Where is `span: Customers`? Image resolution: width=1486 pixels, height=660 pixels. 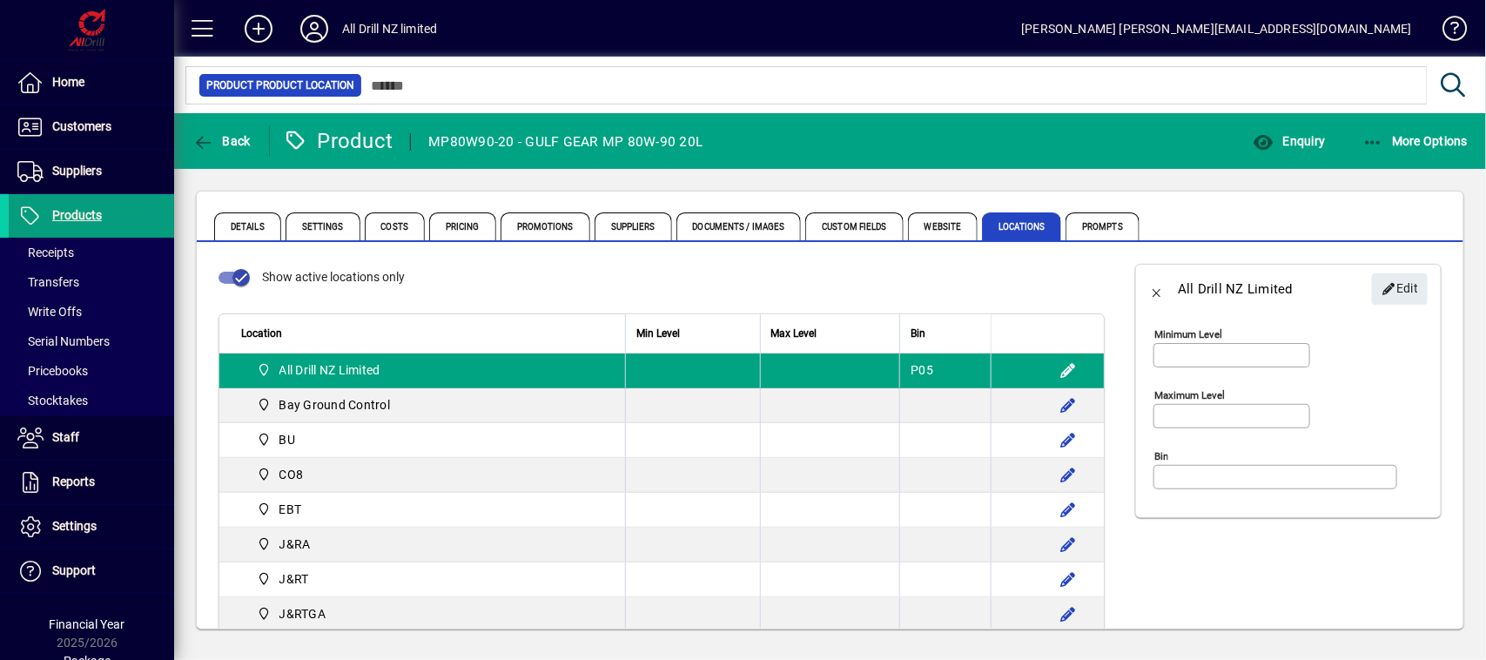
span: Customers is located at coordinates (82, 126).